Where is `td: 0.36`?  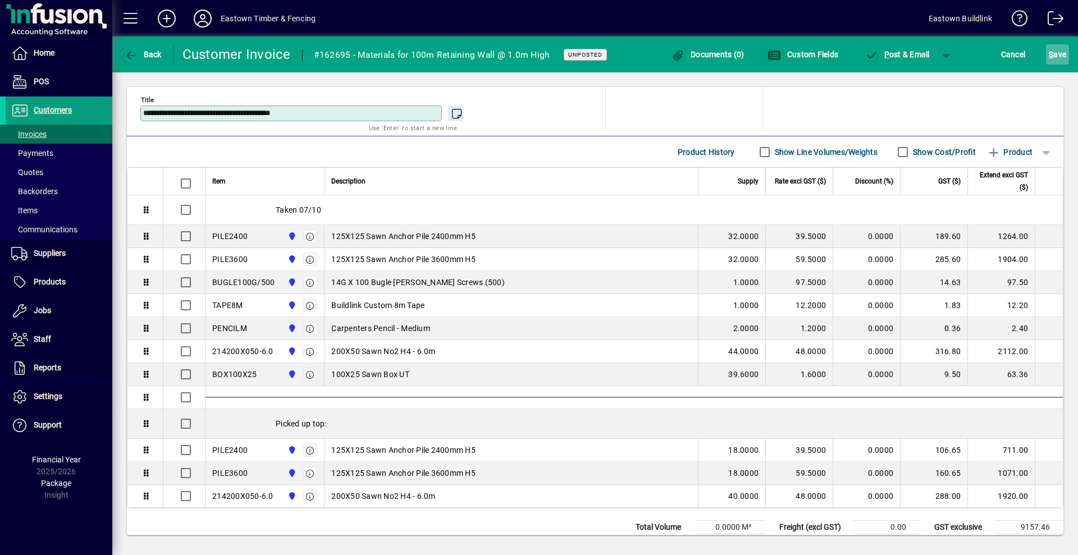
td: 0.36 is located at coordinates (933, 328).